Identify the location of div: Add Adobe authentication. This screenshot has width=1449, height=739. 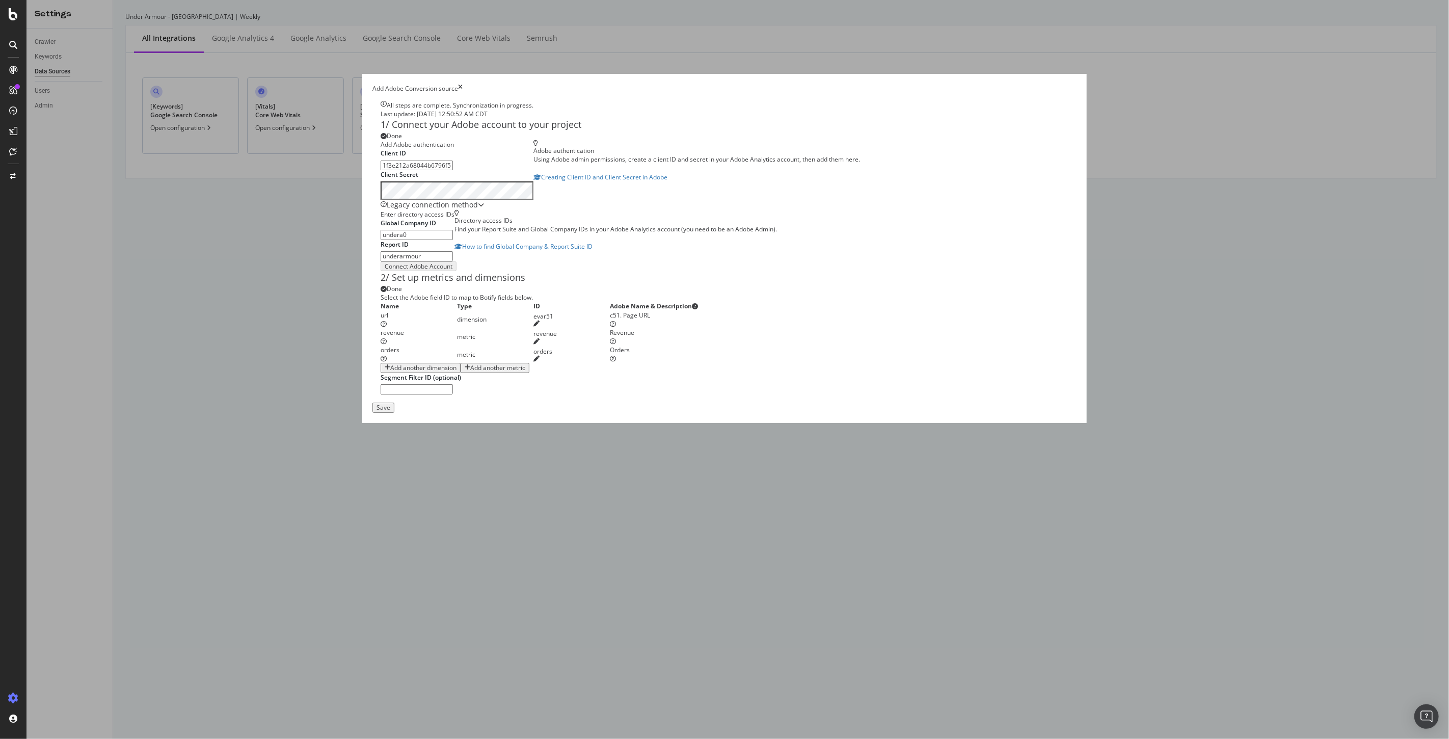
(457, 144).